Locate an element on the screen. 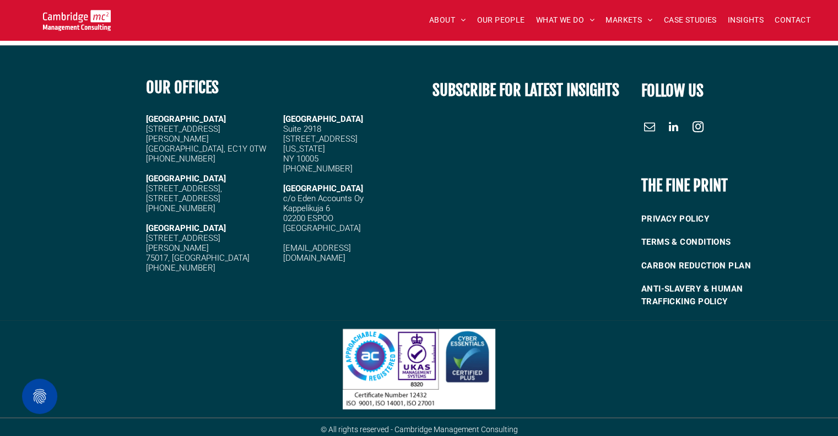  a: instagram is located at coordinates (698, 128).